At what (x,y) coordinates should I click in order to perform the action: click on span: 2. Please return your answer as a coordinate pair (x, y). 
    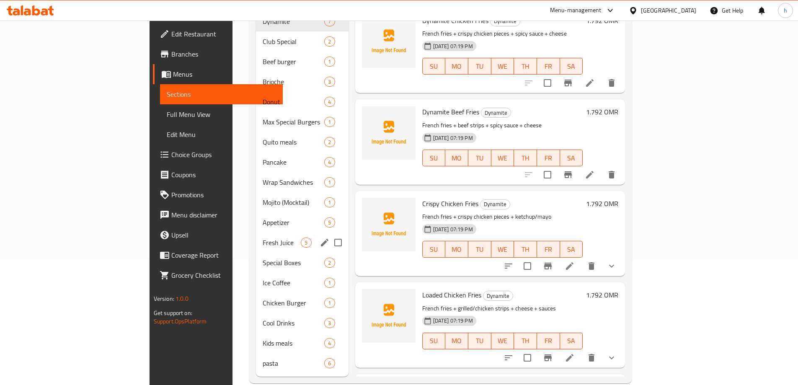
    Looking at the image, I should click on (329, 263).